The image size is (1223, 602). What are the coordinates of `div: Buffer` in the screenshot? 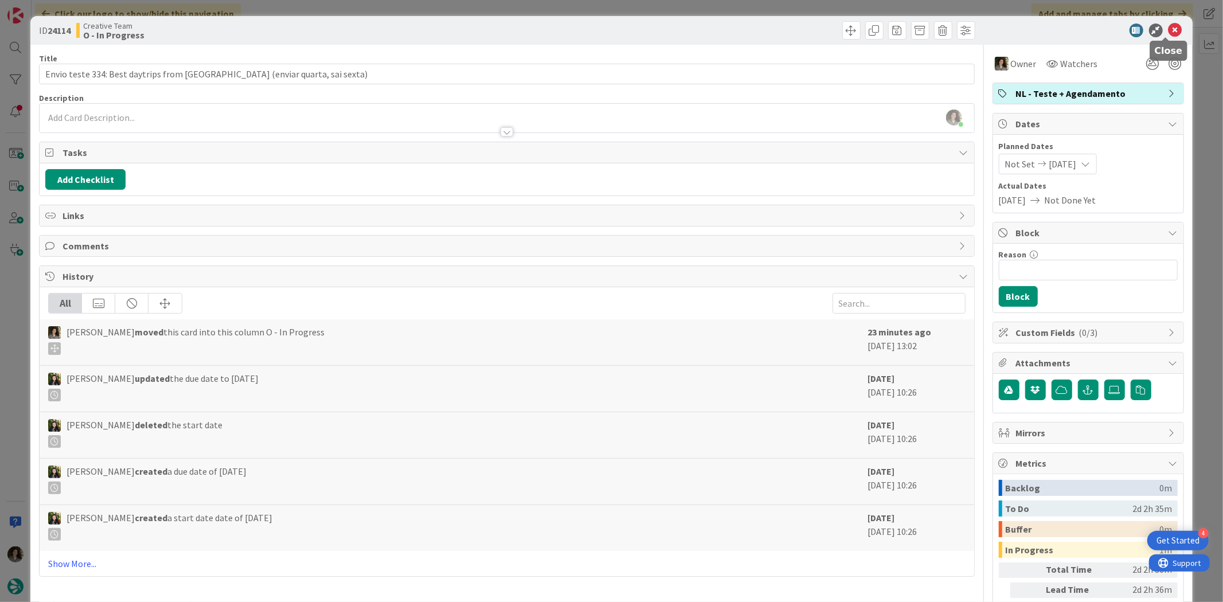 It's located at (1083, 529).